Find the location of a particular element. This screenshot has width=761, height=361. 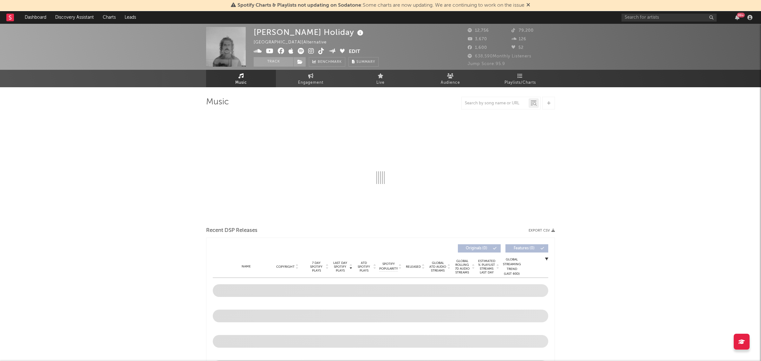

span: Dismiss is located at coordinates (528, 5).